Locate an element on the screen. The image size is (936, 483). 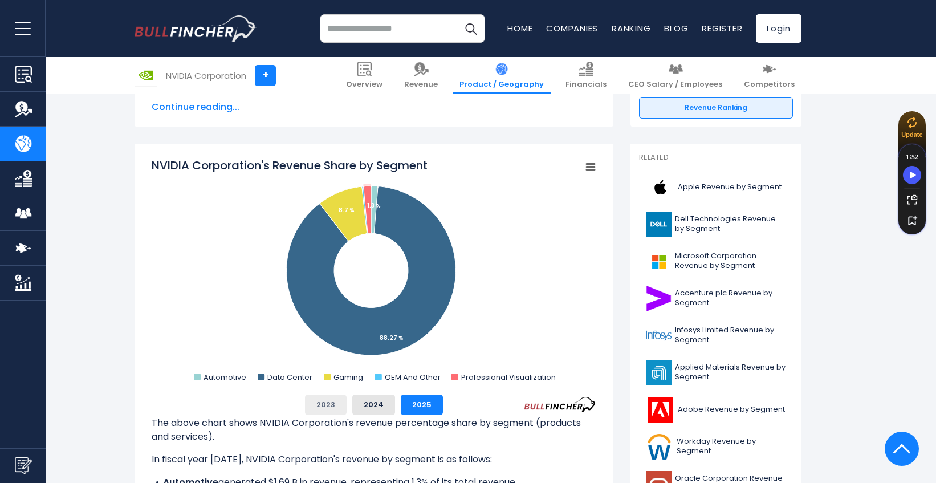
img: ADBE logo is located at coordinates (660, 409).